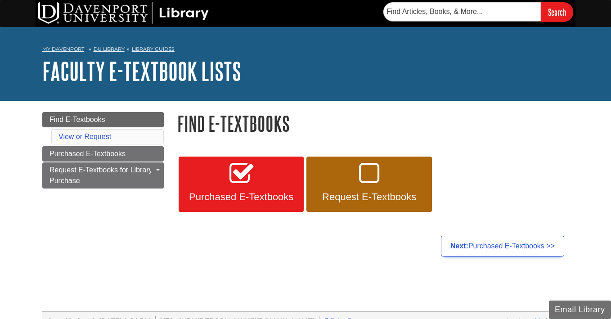  I want to click on div: Guide Page Menu, so click(103, 150).